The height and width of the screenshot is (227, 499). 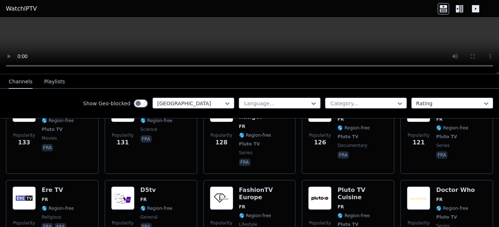 What do you see at coordinates (419, 198) in the screenshot?
I see `img: Doctor Who` at bounding box center [419, 198].